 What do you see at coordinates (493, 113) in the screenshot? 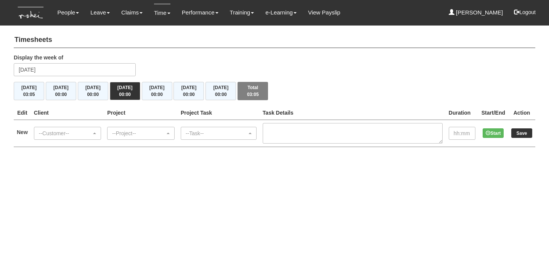
I see `th: Start/End` at bounding box center [493, 113].